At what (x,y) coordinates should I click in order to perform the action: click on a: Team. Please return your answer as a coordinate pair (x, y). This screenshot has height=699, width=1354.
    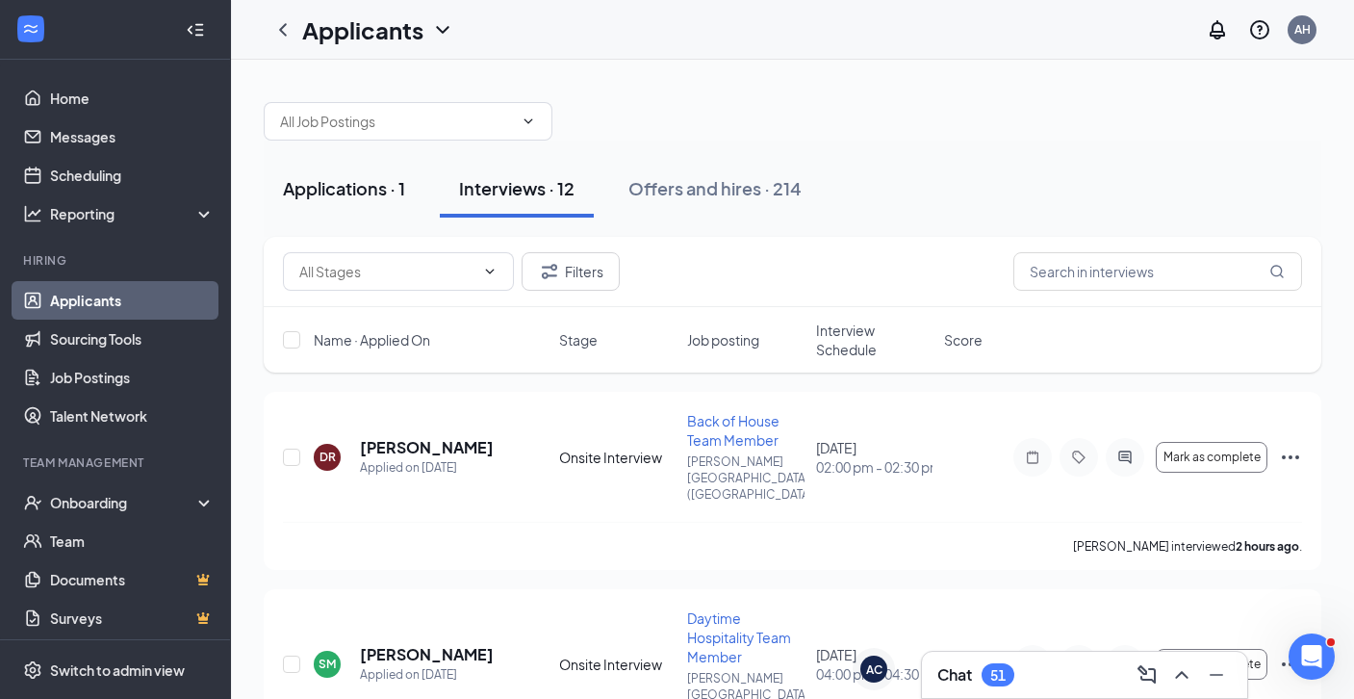
    Looking at the image, I should click on (132, 541).